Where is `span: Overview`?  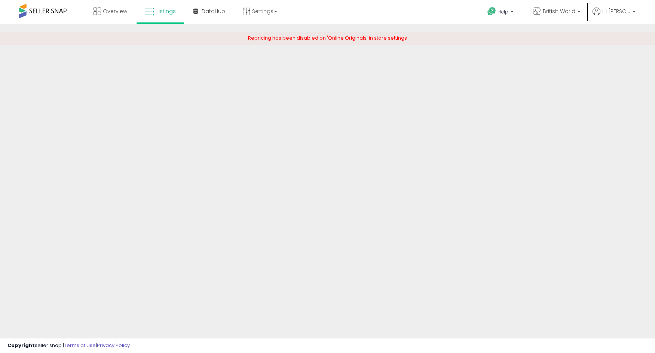 span: Overview is located at coordinates (115, 11).